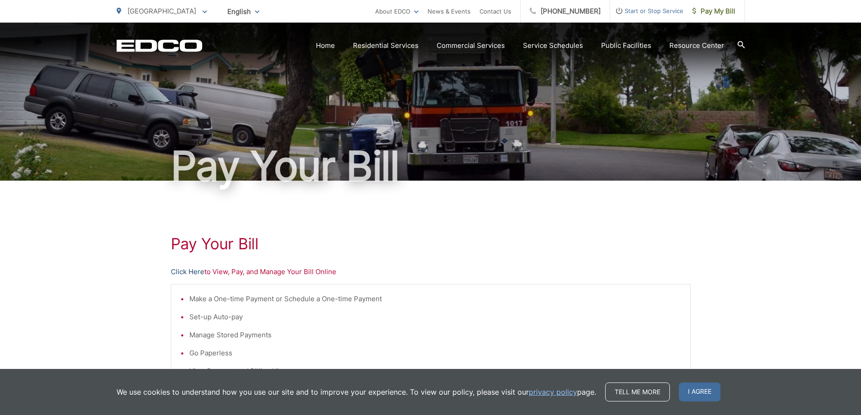 The height and width of the screenshot is (415, 861). Describe the element at coordinates (435, 317) in the screenshot. I see `li: Set-up Auto-pay` at that location.